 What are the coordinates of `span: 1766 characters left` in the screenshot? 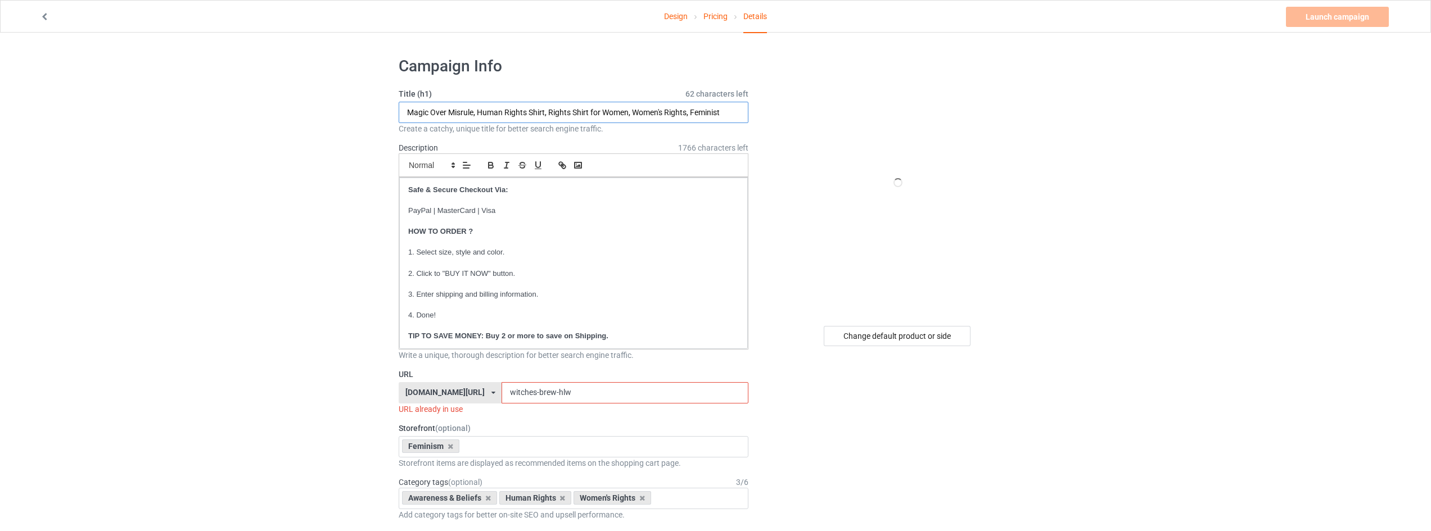 It's located at (713, 148).